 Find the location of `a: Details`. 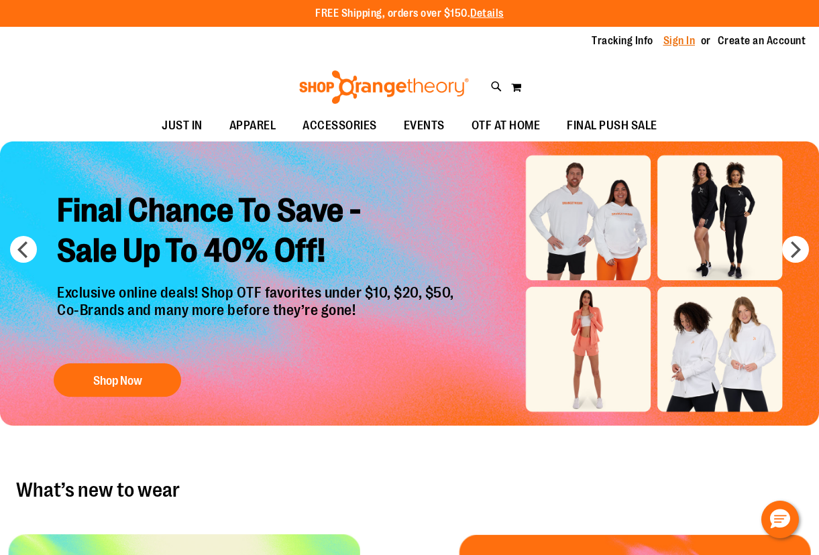

a: Details is located at coordinates (487, 13).